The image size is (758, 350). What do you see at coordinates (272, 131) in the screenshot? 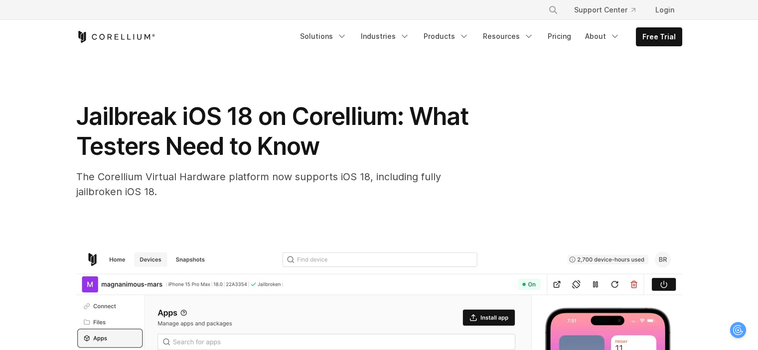
I see `span: Jailbreak iOS 18 on Corellium: What Testers Need to Know` at bounding box center [272, 131].